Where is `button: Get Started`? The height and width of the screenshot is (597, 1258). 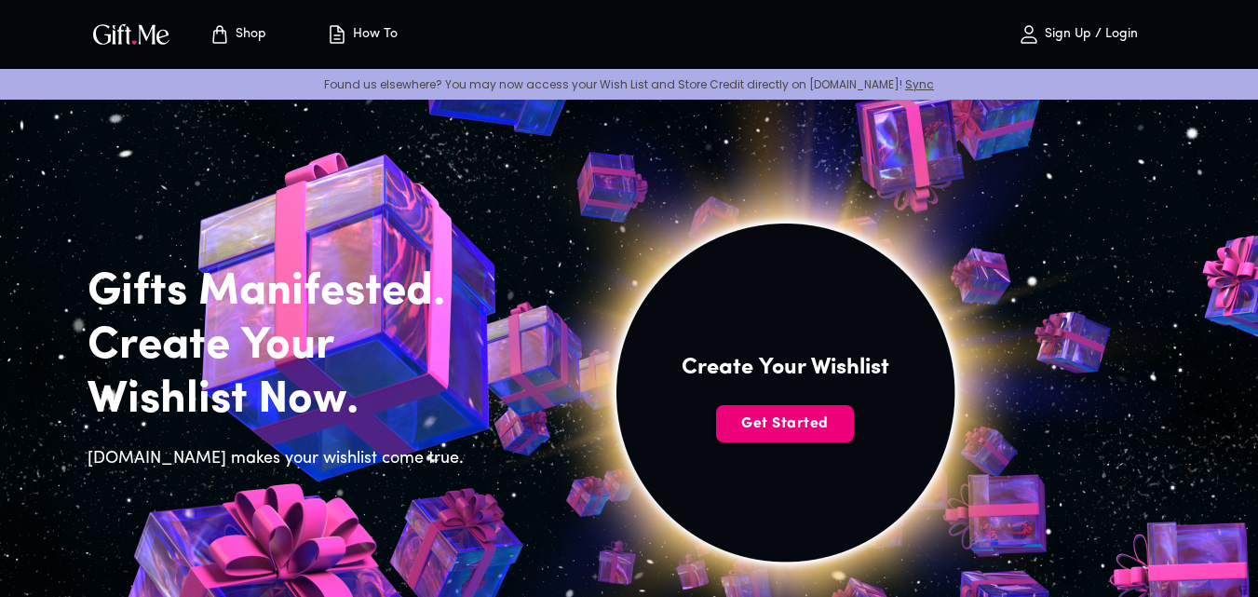 button: Get Started is located at coordinates (785, 424).